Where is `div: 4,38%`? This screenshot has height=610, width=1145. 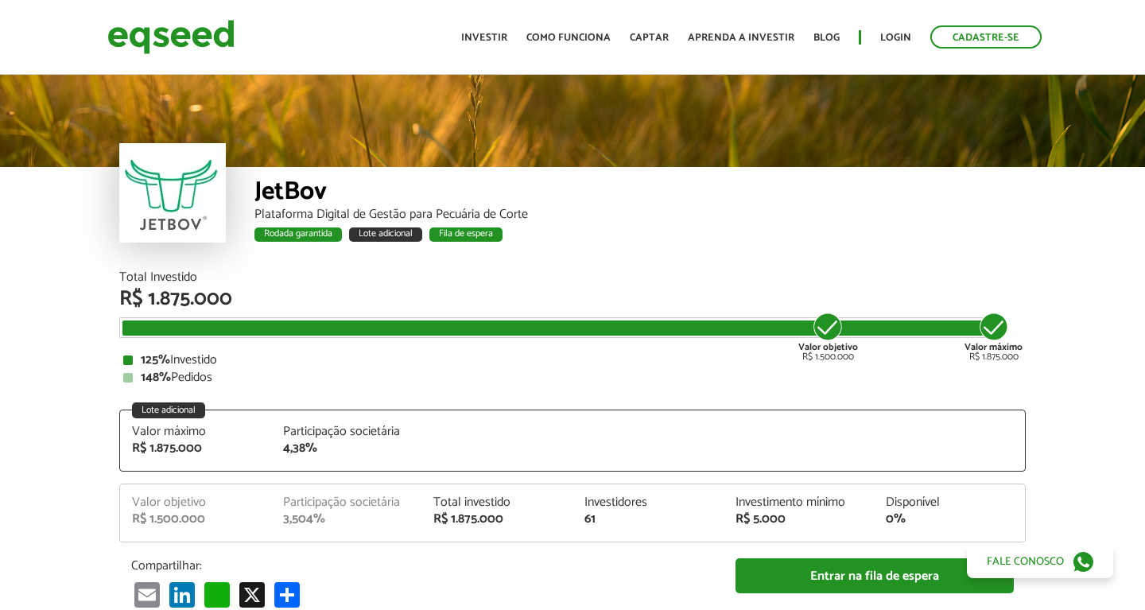
div: 4,38% is located at coordinates (347, 449).